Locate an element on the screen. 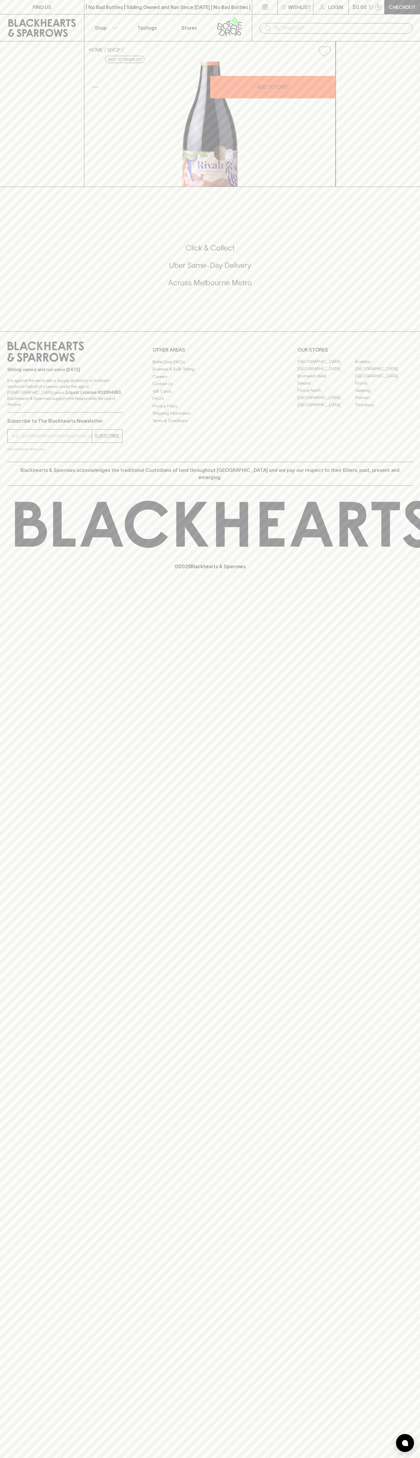  button: ADD TO CART is located at coordinates (273, 87).